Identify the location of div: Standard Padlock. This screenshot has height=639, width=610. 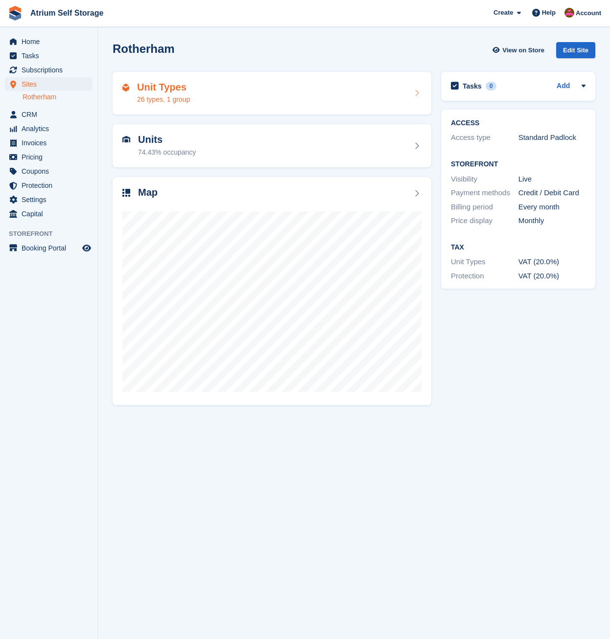
(552, 137).